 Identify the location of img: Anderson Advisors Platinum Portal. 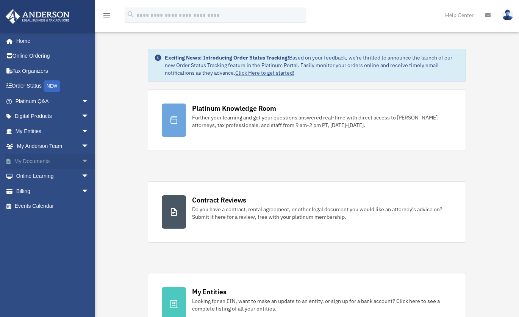
(37, 16).